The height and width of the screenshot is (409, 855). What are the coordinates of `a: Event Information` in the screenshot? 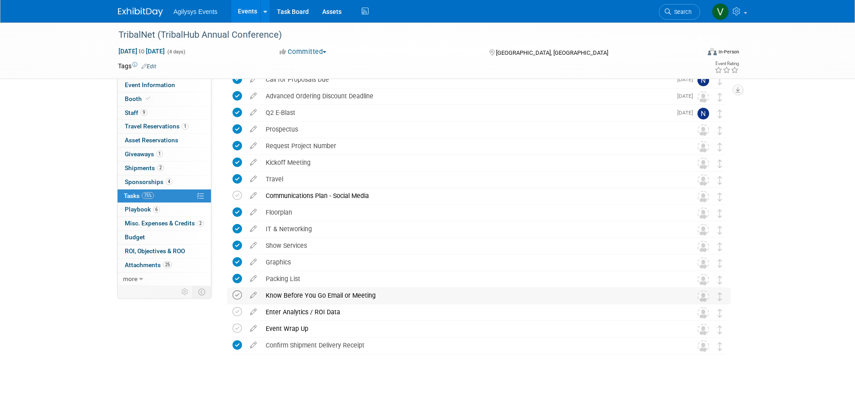 It's located at (164, 85).